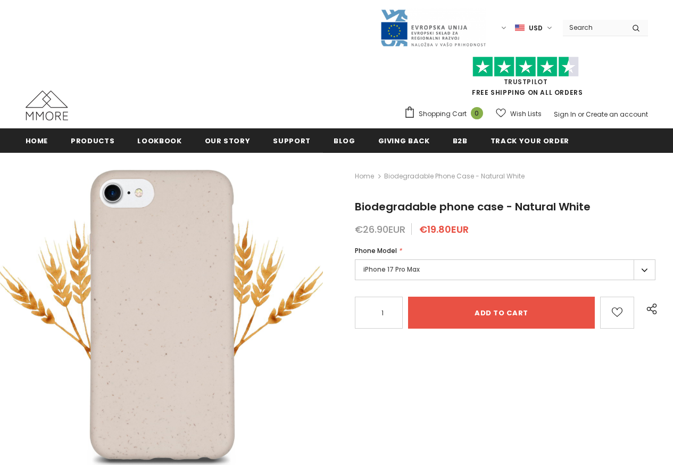 This screenshot has width=673, height=465. What do you see at coordinates (404, 140) in the screenshot?
I see `span: Giving back` at bounding box center [404, 140].